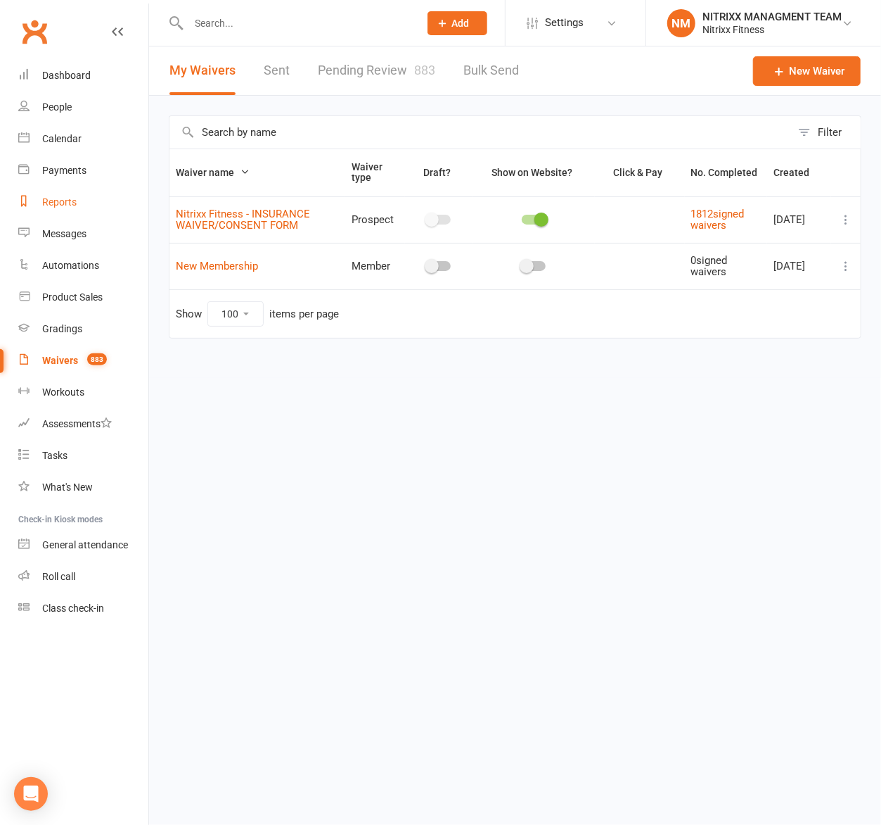 This screenshot has width=881, height=825. What do you see at coordinates (59, 202) in the screenshot?
I see `div: Reports` at bounding box center [59, 202].